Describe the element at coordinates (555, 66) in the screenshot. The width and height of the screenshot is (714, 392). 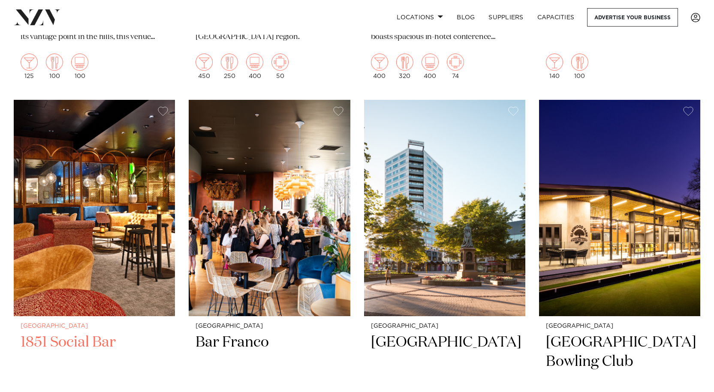
I see `div: 140` at that location.